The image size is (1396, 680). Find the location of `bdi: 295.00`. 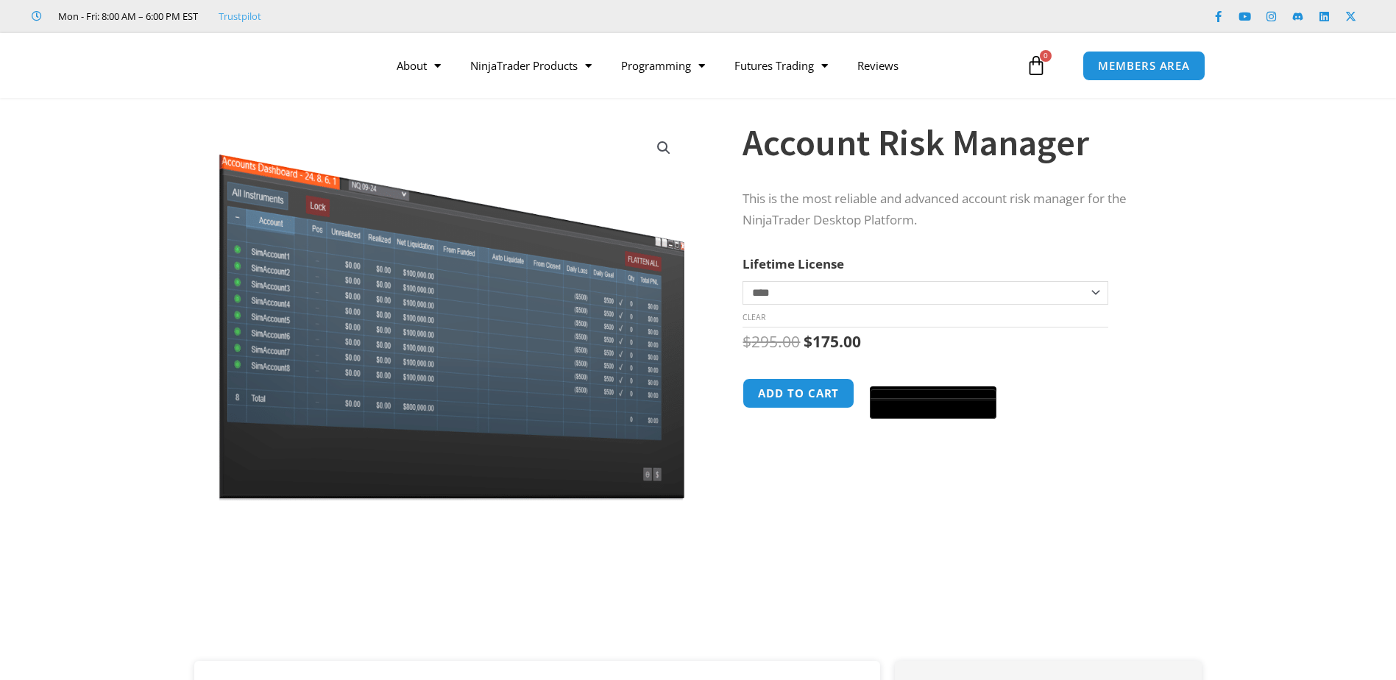

bdi: 295.00 is located at coordinates (771, 342).